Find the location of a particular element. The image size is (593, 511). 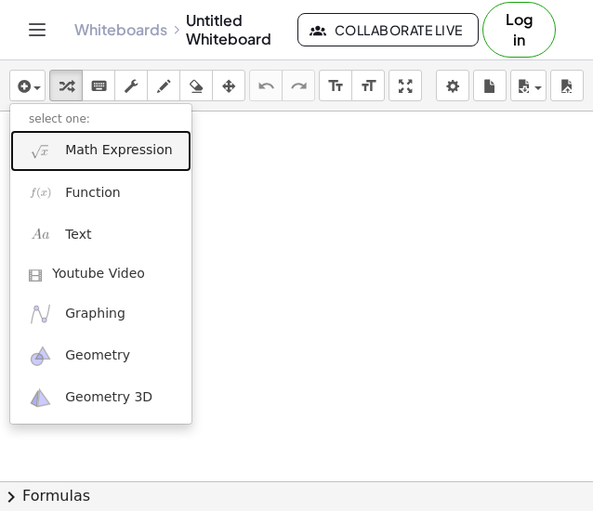

img: ggb-3d.svg is located at coordinates (40, 398).